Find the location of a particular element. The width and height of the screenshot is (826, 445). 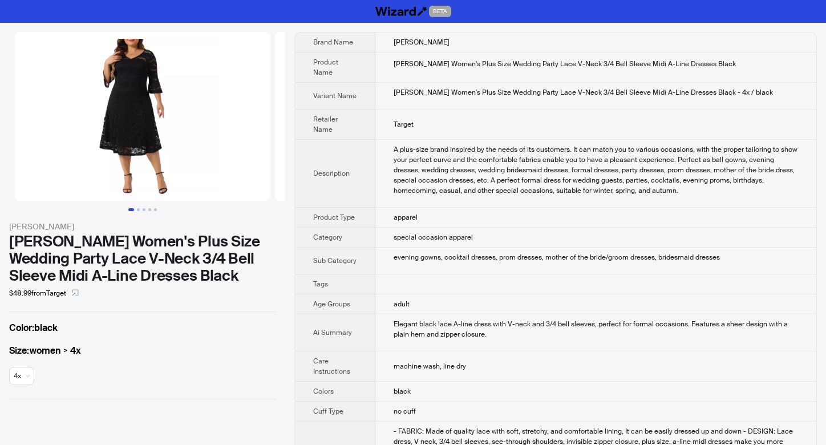

span: apparel is located at coordinates (406, 217).